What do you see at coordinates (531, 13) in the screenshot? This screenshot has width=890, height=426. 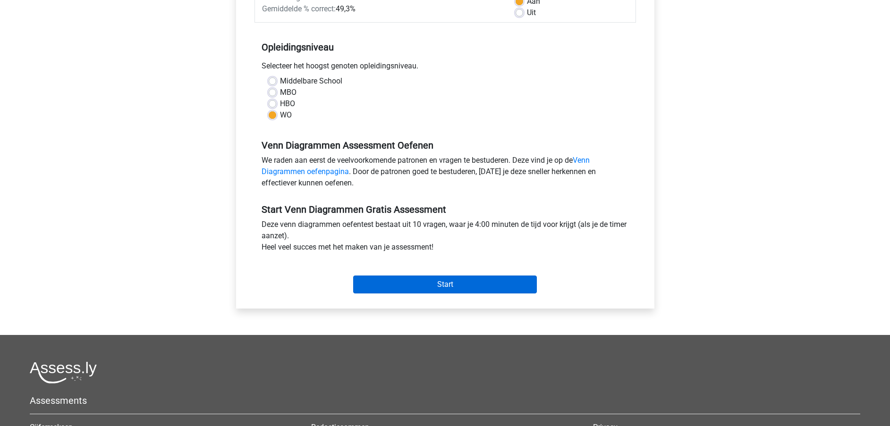 I see `label: Uit` at bounding box center [531, 13].